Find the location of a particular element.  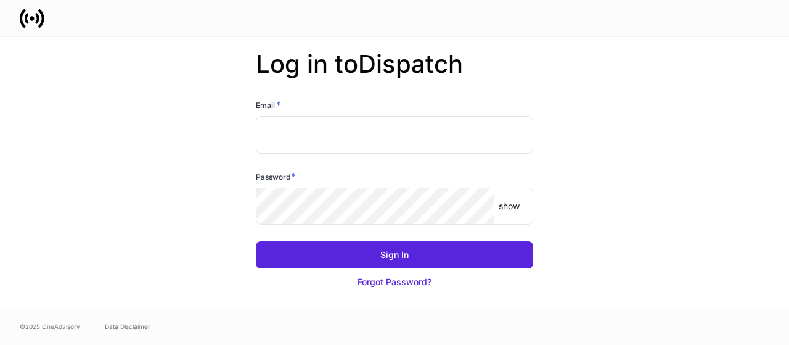

h2: Log in to Dispatch is located at coordinates (394, 74).